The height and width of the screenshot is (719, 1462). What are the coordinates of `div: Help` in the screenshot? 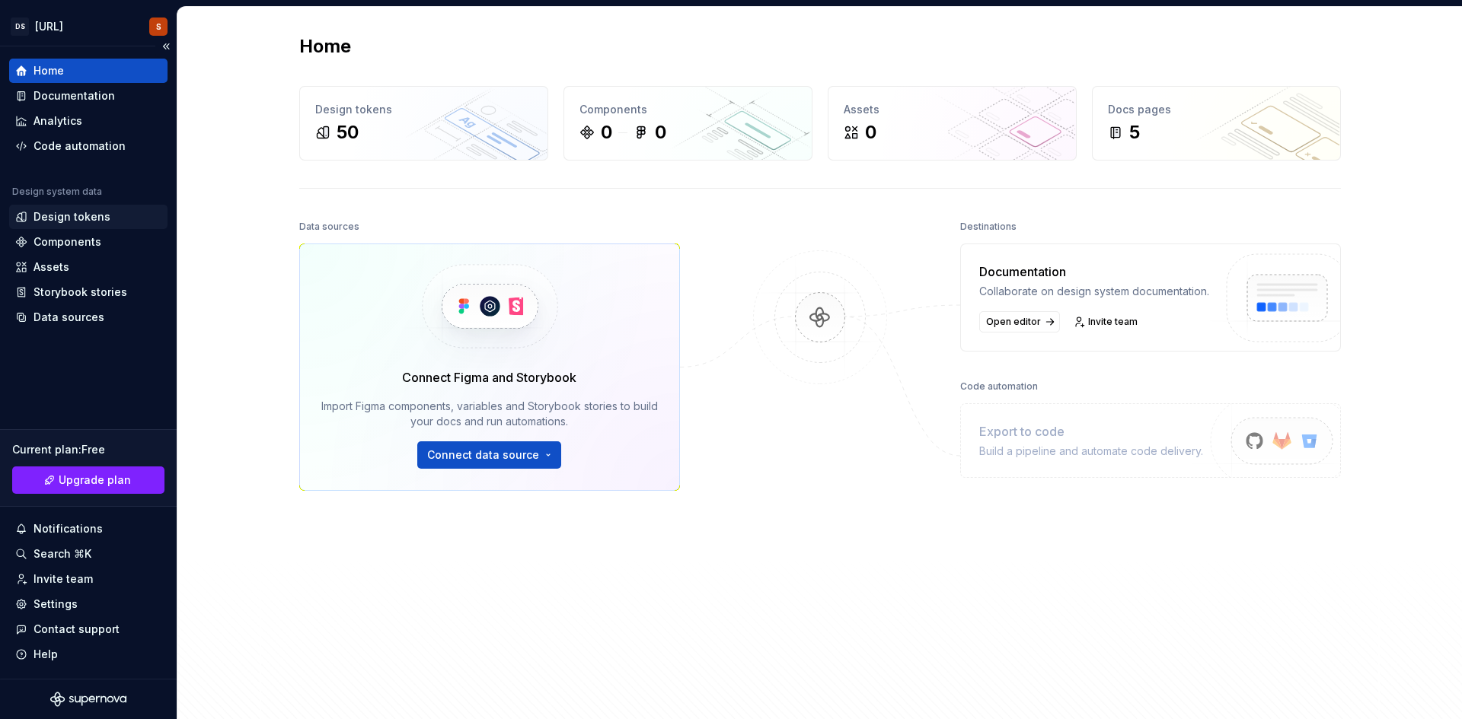 It's located at (46, 655).